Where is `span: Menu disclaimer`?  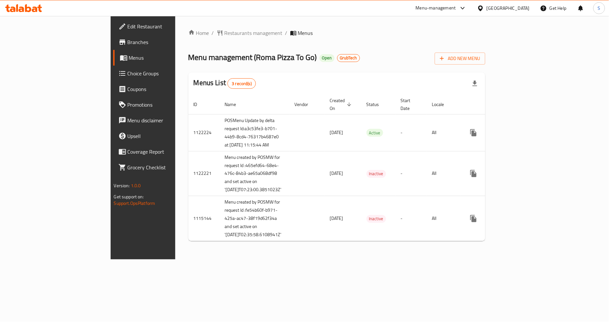
span: Menu disclaimer is located at coordinates (167, 120).